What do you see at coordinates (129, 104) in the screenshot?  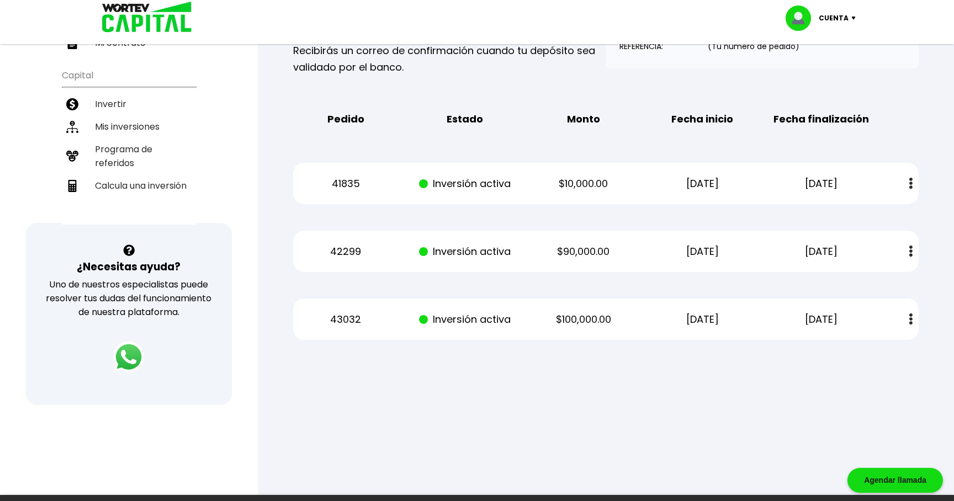 I see `li: Invertir` at bounding box center [129, 104].